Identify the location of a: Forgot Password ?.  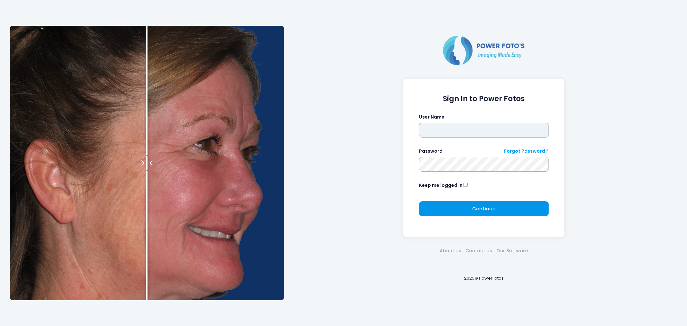
(527, 151).